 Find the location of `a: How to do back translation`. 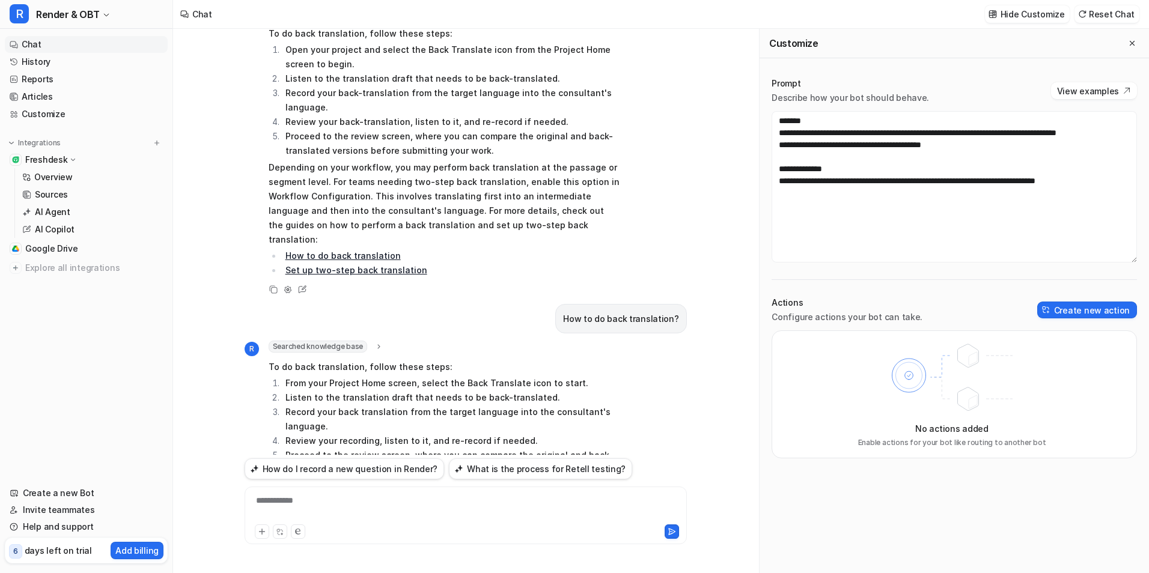

a: How to do back translation is located at coordinates (343, 255).